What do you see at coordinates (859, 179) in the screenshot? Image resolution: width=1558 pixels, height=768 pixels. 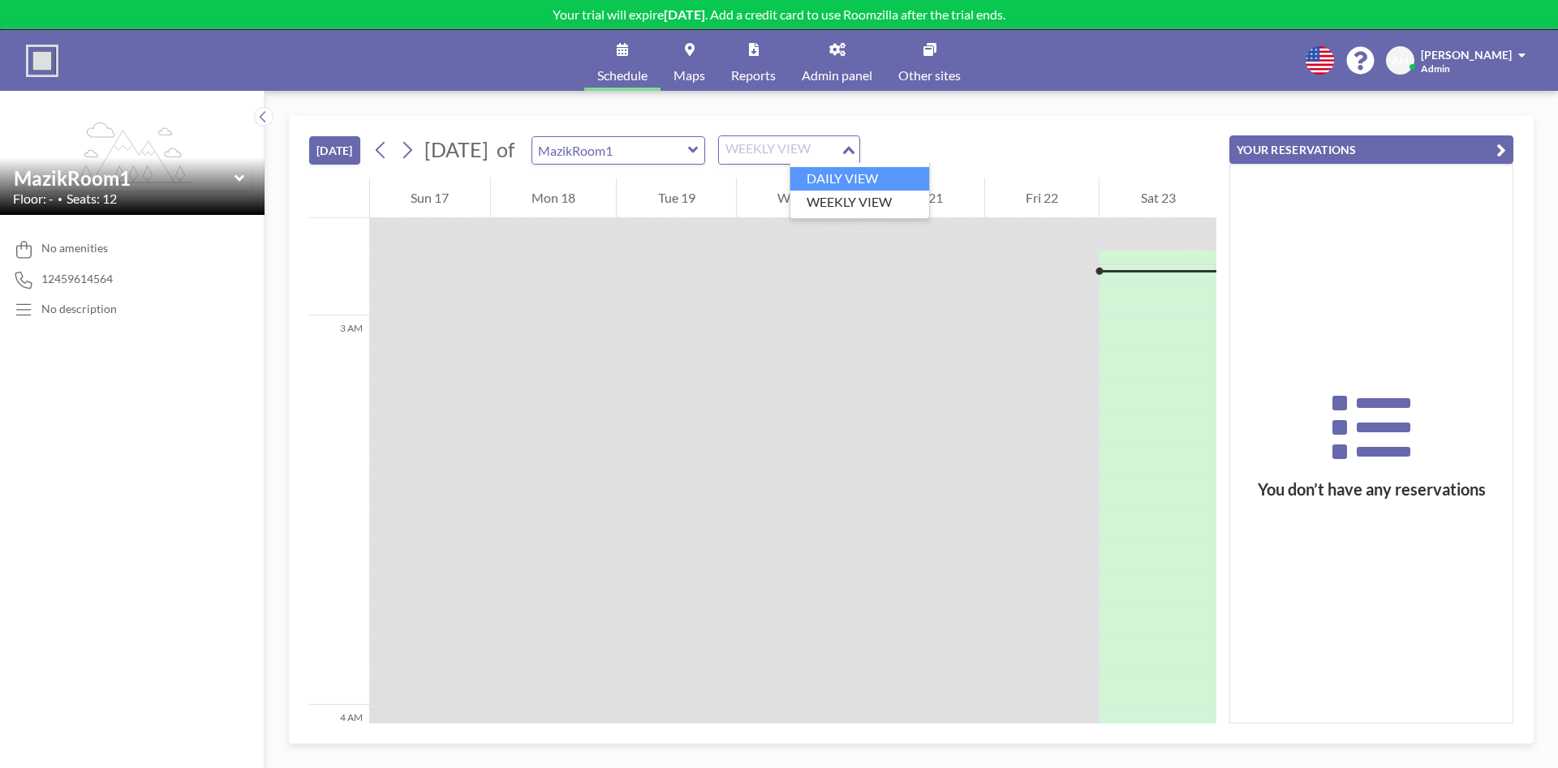 I see `li: DAILY VIEW` at bounding box center [859, 179].